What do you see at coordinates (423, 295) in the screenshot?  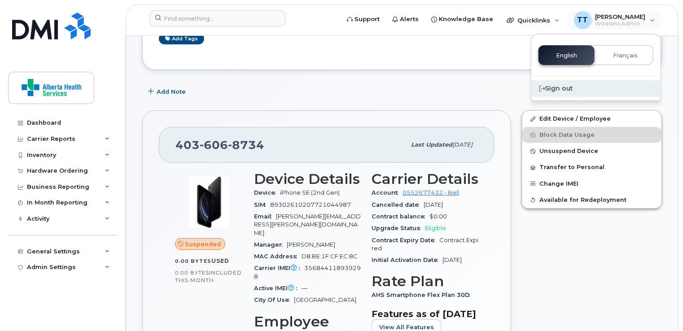 I see `span: AHS Smartphone Flex Plan 30D` at bounding box center [423, 295].